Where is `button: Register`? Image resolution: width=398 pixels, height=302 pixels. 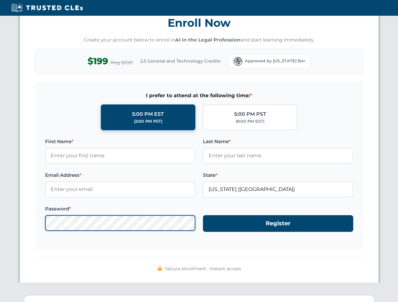
button: Register is located at coordinates (278, 224).